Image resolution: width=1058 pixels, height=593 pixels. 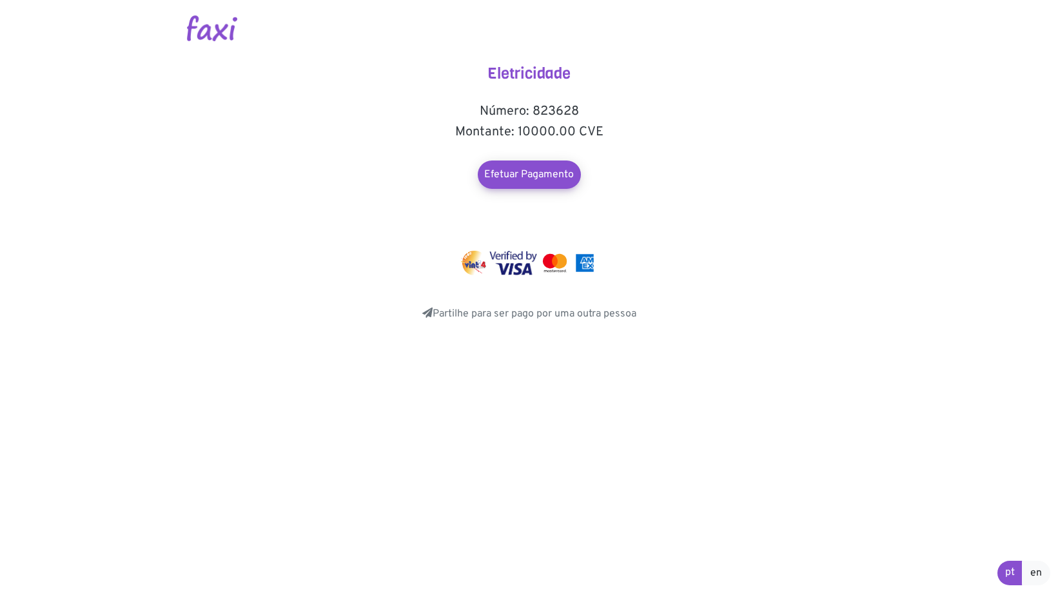 I want to click on h4: Eletricidade, so click(x=530, y=74).